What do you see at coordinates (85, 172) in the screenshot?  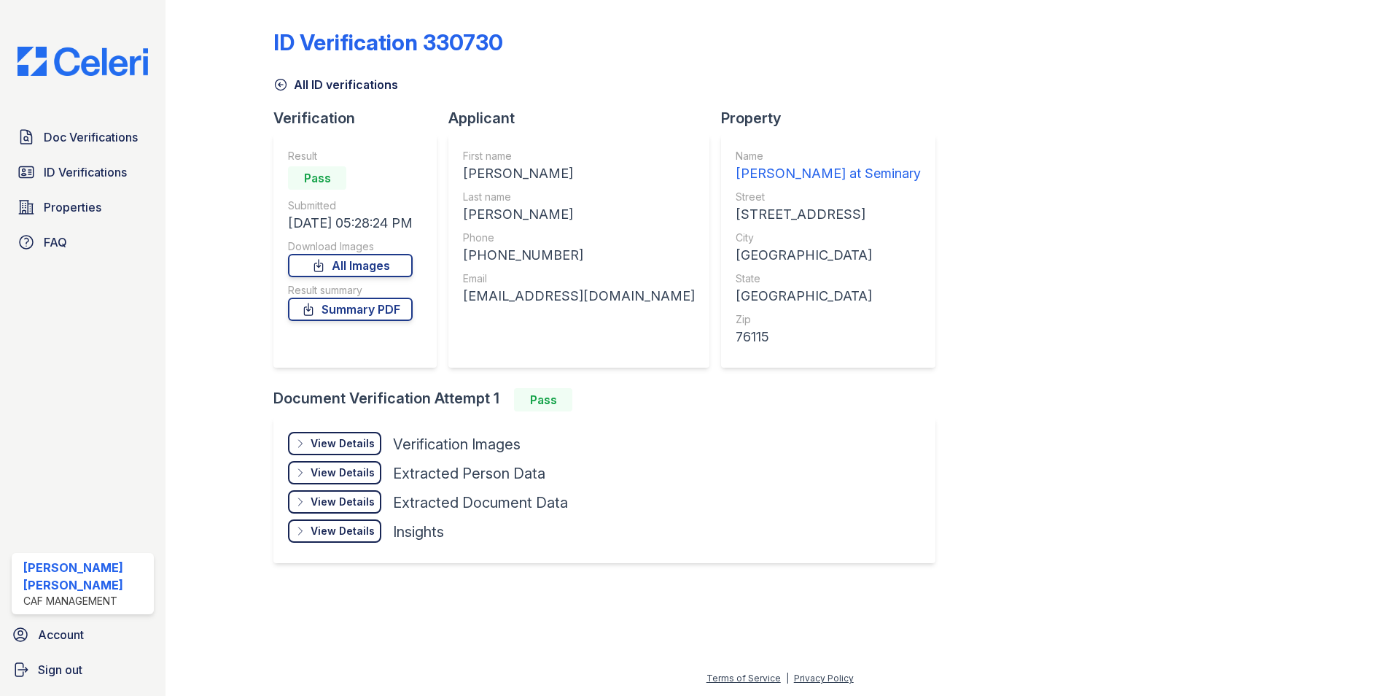 I see `span: ID Verifications` at bounding box center [85, 172].